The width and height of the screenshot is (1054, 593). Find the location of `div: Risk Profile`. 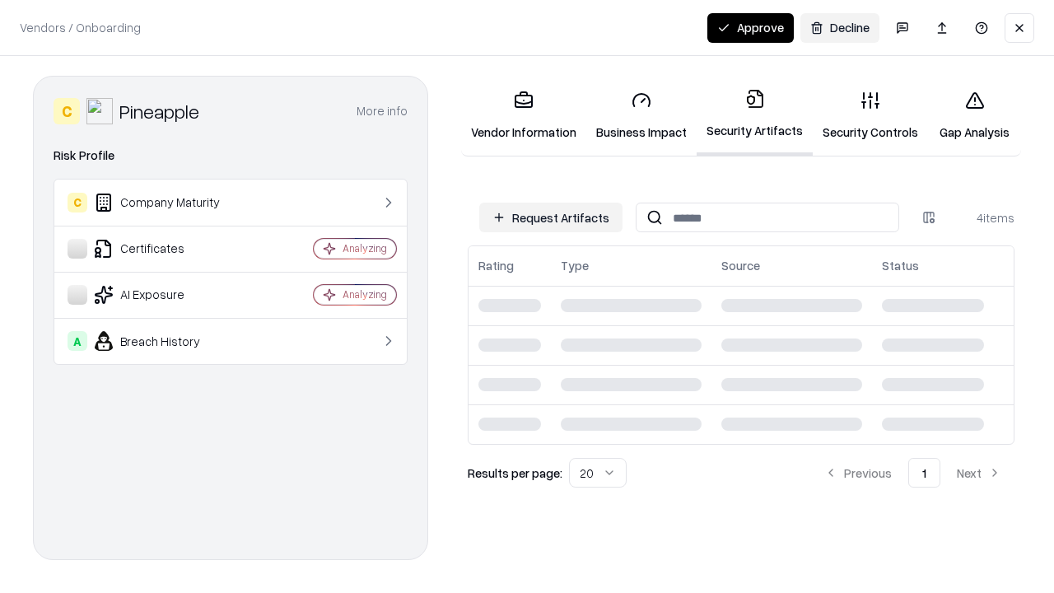

div: Risk Profile is located at coordinates (230, 156).